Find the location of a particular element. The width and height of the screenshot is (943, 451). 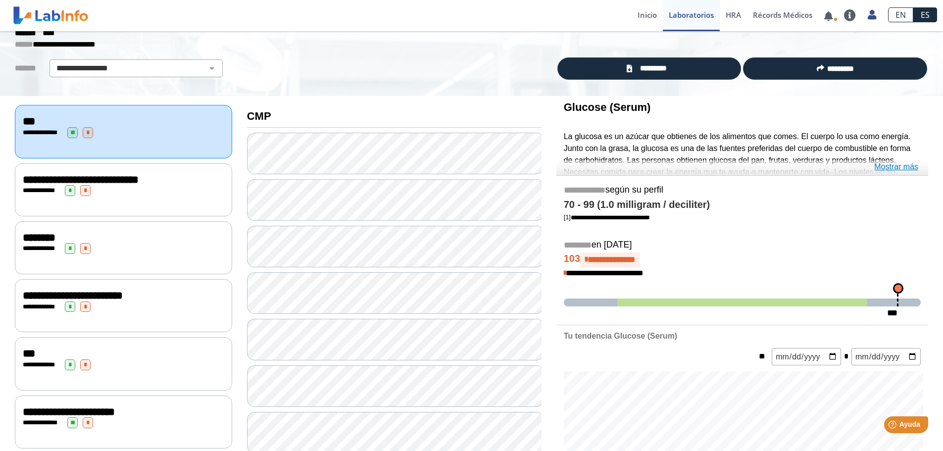

b: Glucose (Serum) is located at coordinates (608, 107).